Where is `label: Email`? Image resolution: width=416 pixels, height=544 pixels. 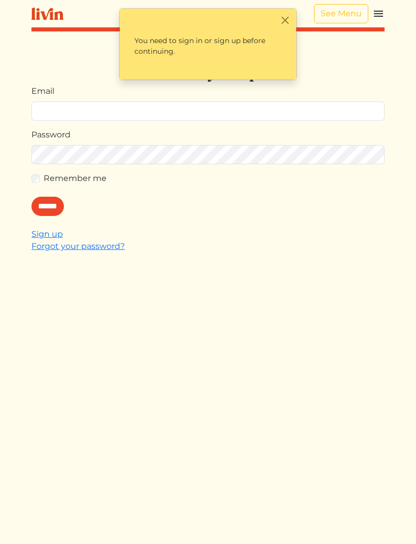
label: Email is located at coordinates (43, 91).